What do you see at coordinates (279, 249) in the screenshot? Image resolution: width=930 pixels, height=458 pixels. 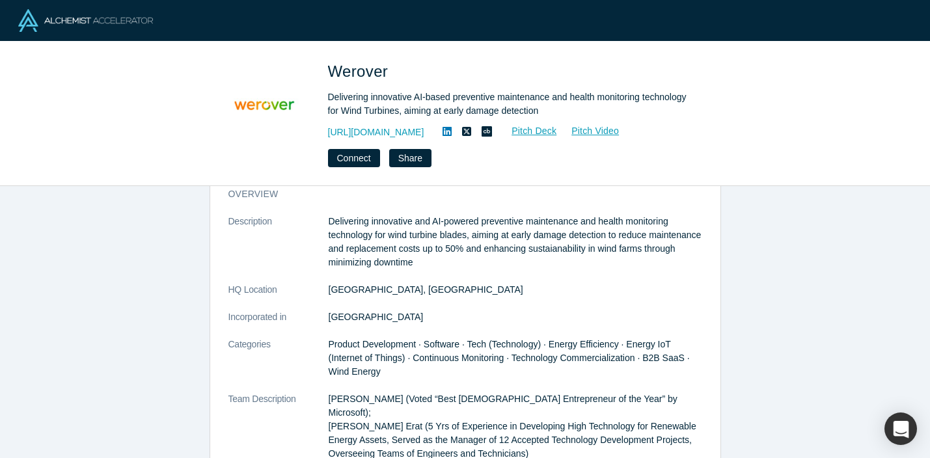 I see `dt: Description` at bounding box center [279, 249].